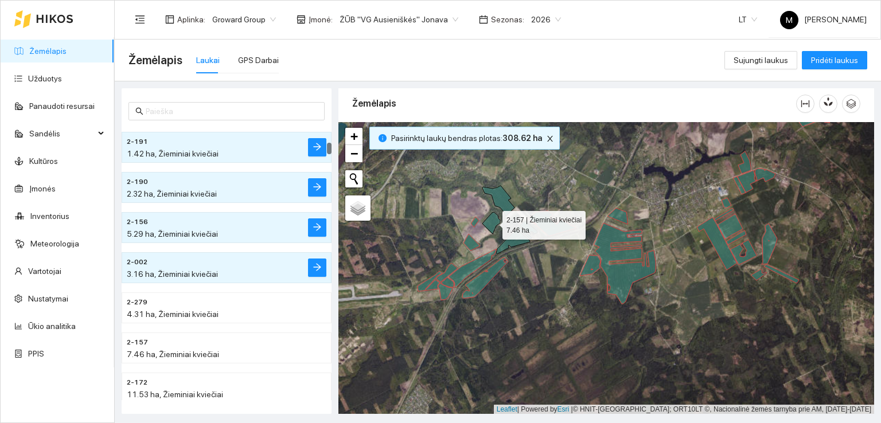  I want to click on span: 2-002, so click(137, 262).